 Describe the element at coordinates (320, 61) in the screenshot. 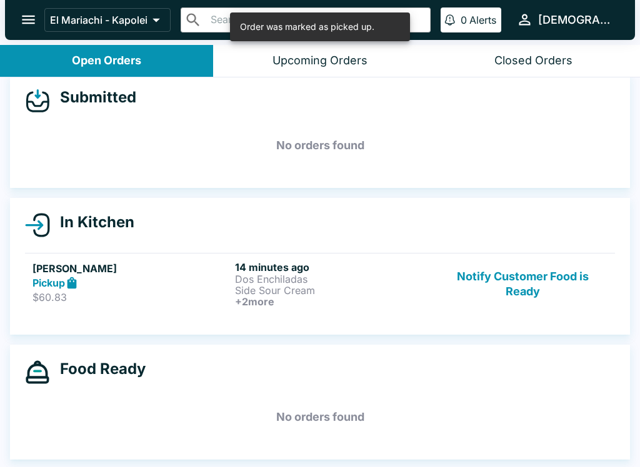

I see `div: Upcoming Orders` at that location.